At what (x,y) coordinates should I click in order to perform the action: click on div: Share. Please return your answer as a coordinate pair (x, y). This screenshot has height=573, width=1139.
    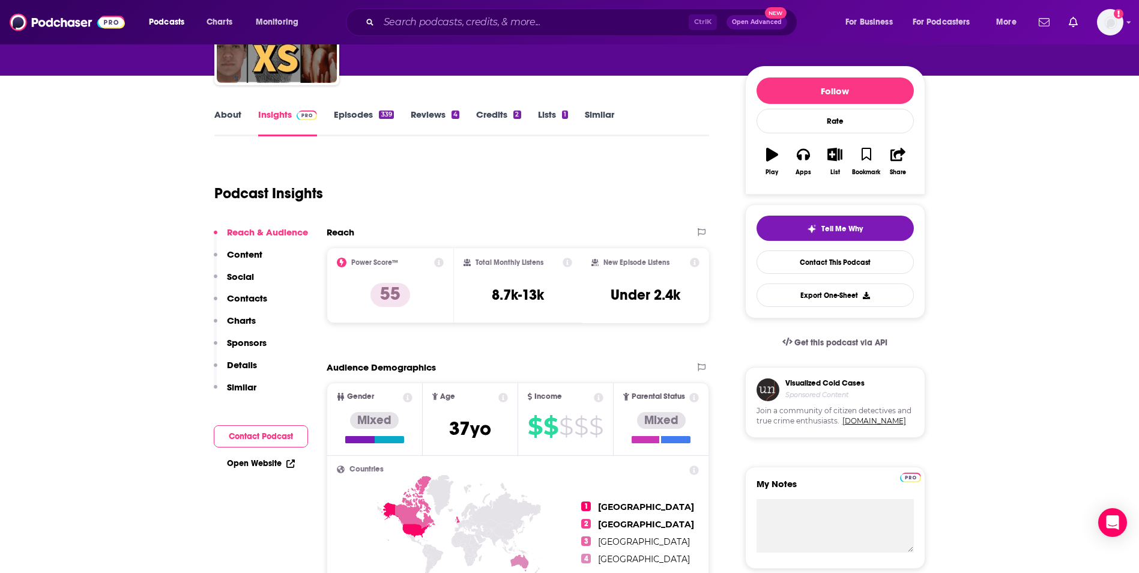
    Looking at the image, I should click on (898, 172).